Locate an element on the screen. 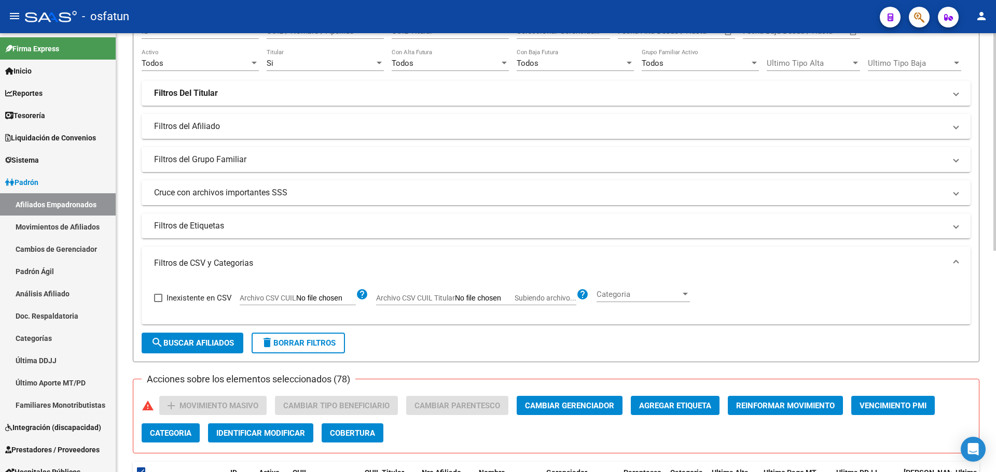 Image resolution: width=996 pixels, height=472 pixels. span: Inexistente en CSV is located at coordinates (199, 298).